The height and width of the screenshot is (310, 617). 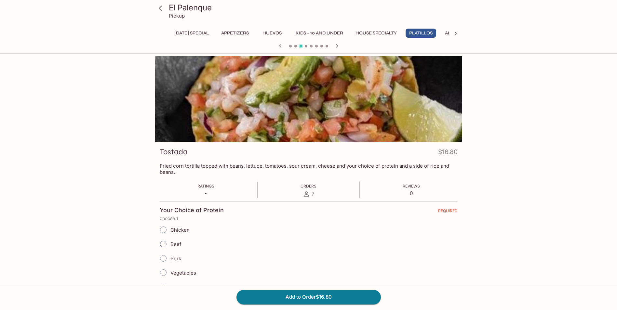 I want to click on button: Platillos, so click(x=421, y=33).